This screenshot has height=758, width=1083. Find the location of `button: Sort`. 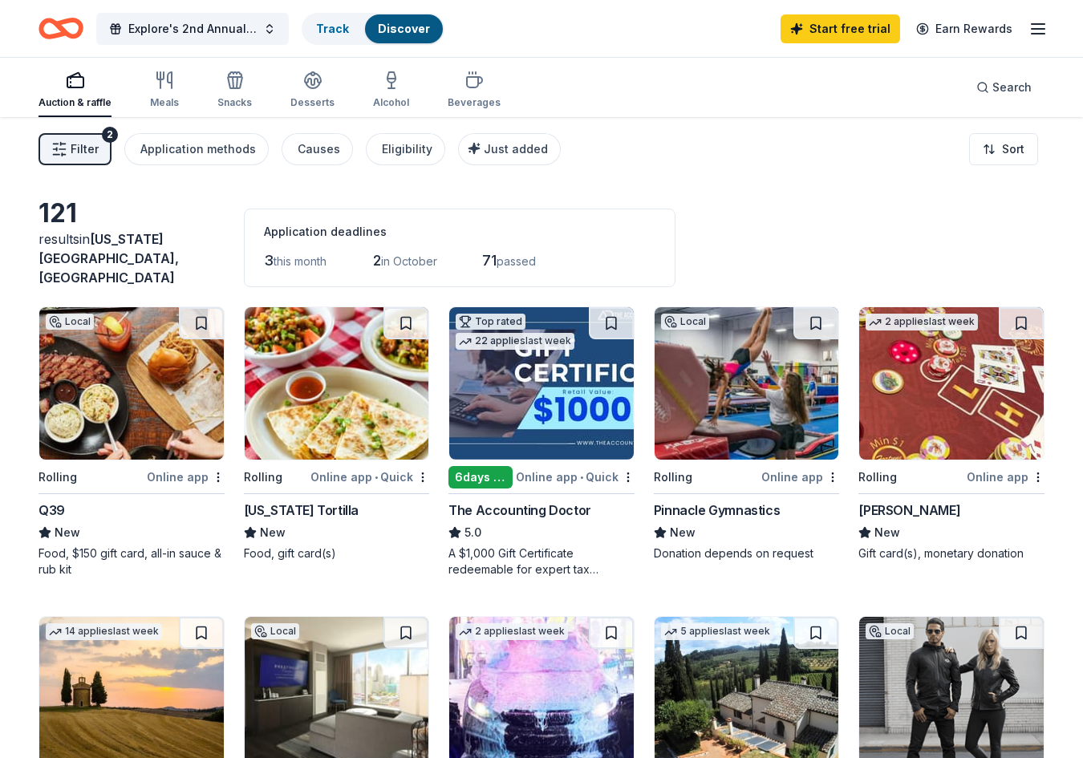

button: Sort is located at coordinates (1003, 149).